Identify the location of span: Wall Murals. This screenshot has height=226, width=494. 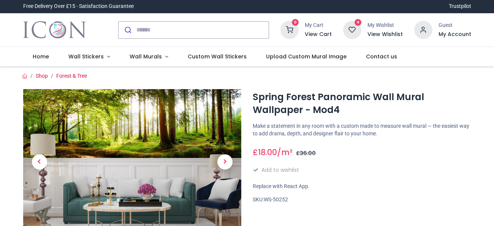
(145, 57).